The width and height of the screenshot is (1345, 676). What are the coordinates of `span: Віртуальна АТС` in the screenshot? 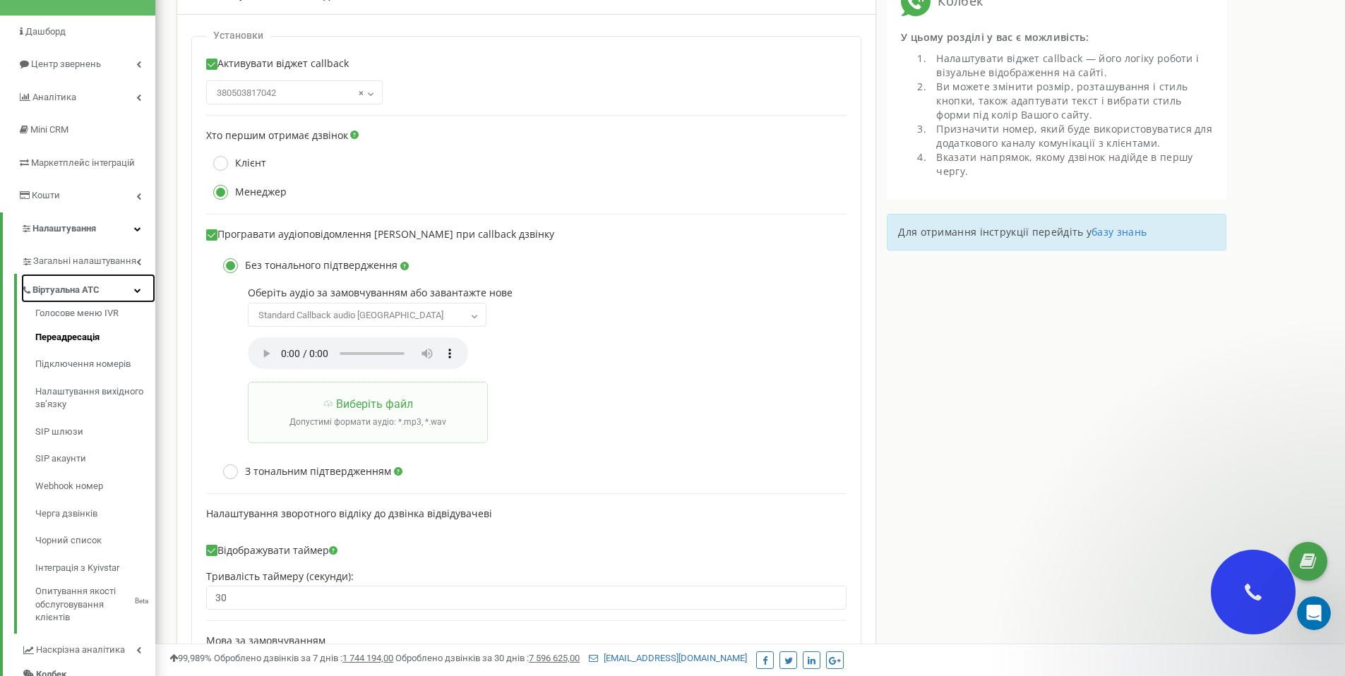 It's located at (66, 290).